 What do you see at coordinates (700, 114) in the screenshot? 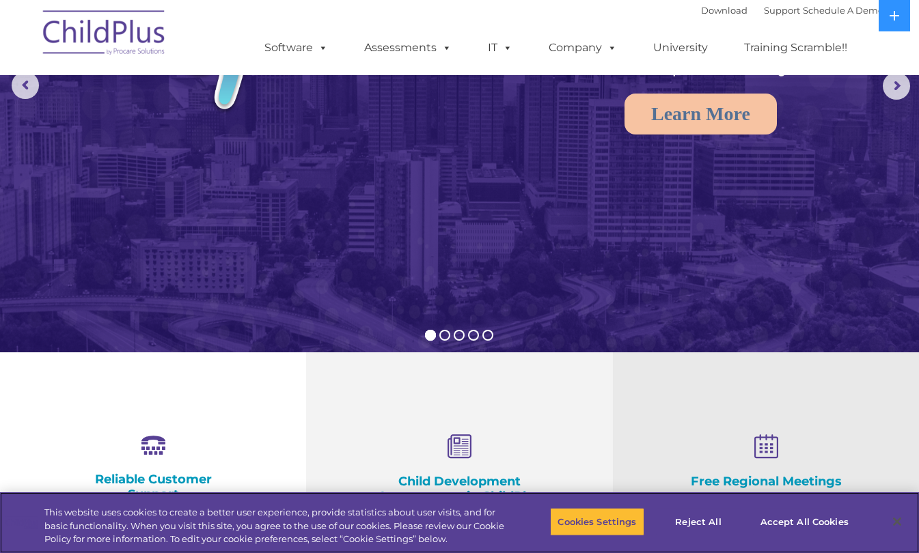
I see `a: Learn More` at bounding box center [700, 114].